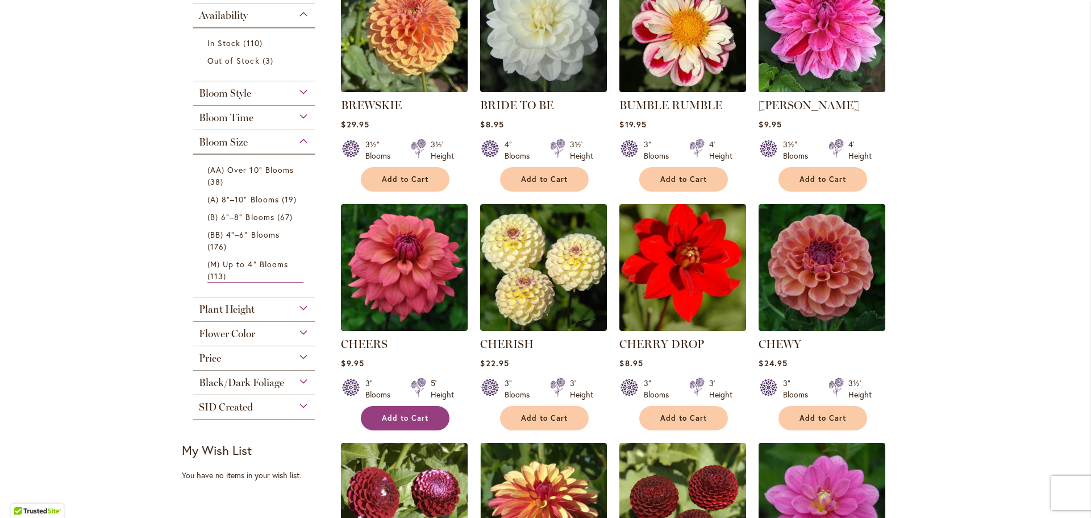  I want to click on span: $24.95, so click(773, 362).